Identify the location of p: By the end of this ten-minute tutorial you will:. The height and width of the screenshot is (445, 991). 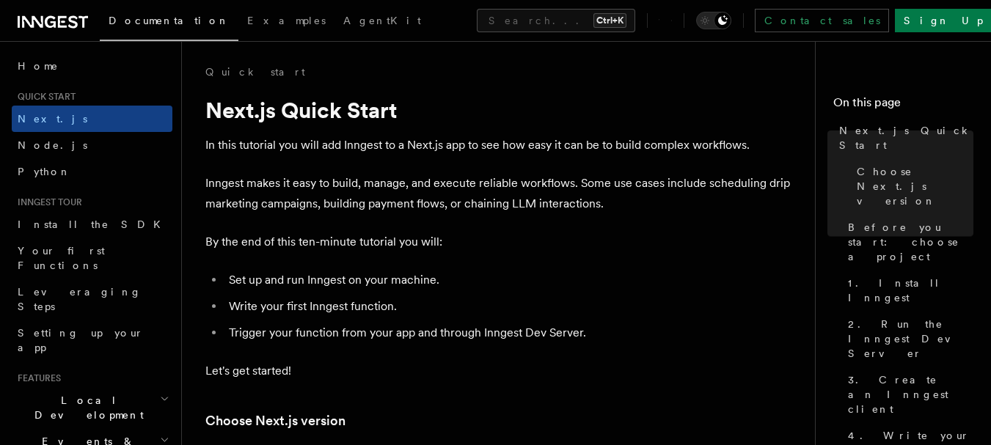
(499, 242).